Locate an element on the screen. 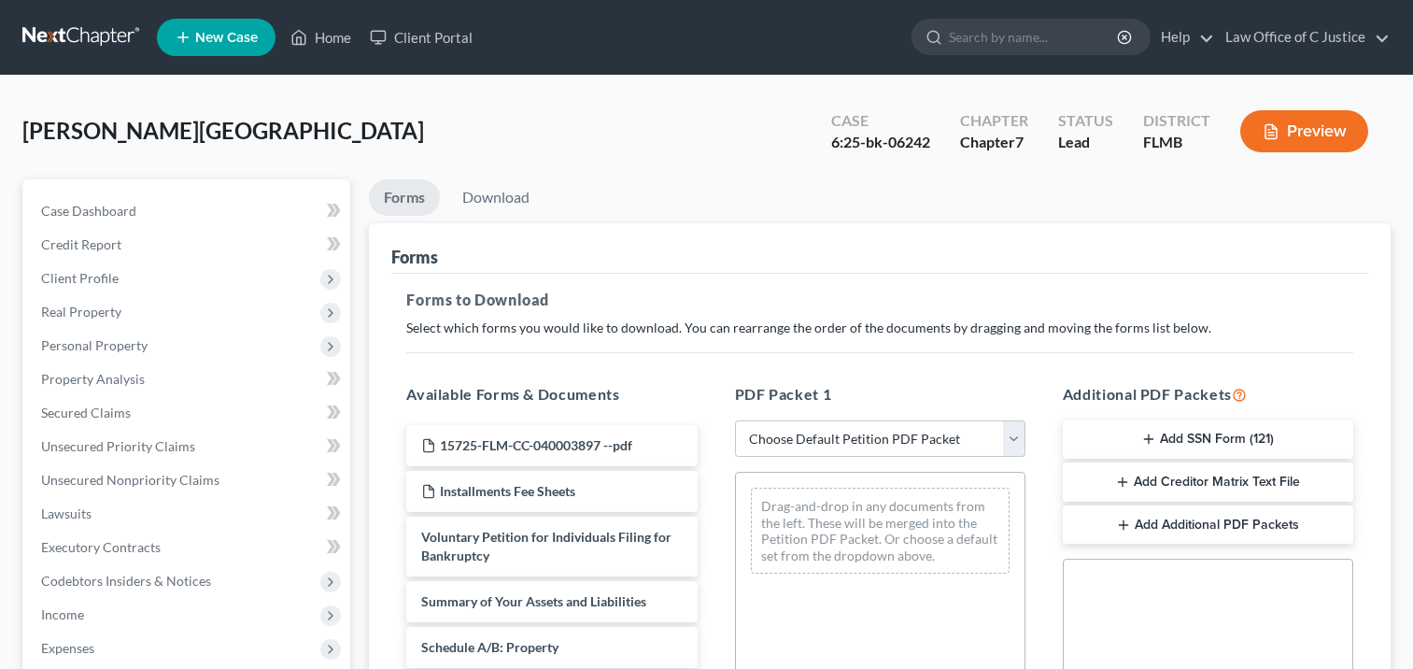 The width and height of the screenshot is (1413, 669). a: Lawsuits is located at coordinates (188, 514).